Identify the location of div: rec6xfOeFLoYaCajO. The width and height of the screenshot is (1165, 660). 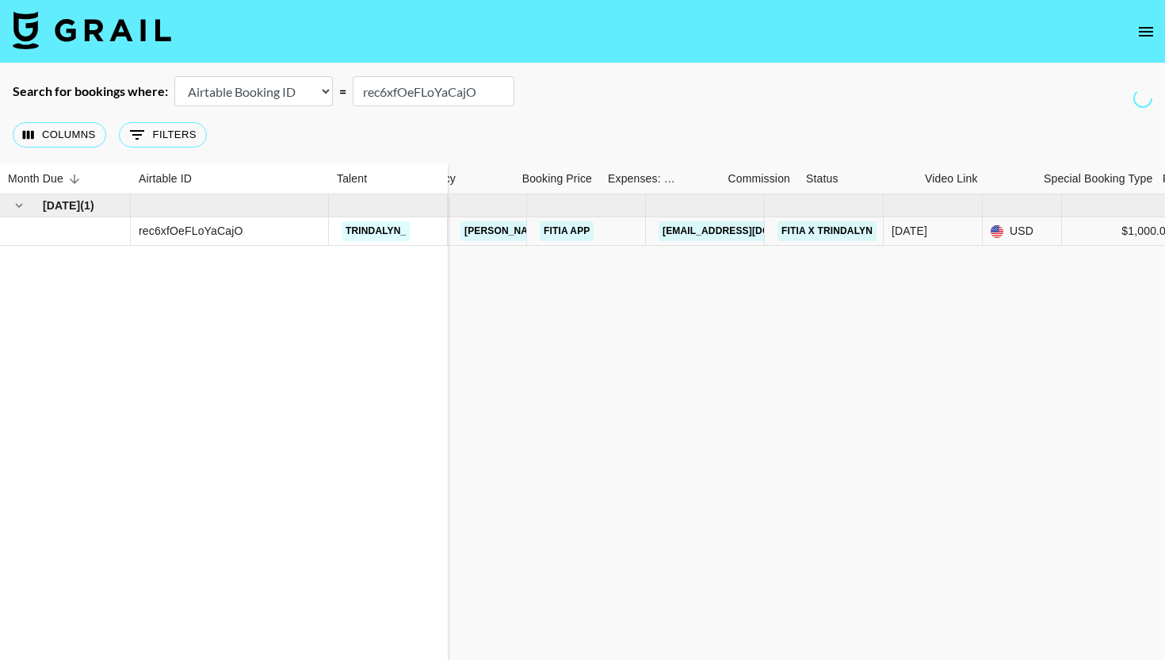
(190, 231).